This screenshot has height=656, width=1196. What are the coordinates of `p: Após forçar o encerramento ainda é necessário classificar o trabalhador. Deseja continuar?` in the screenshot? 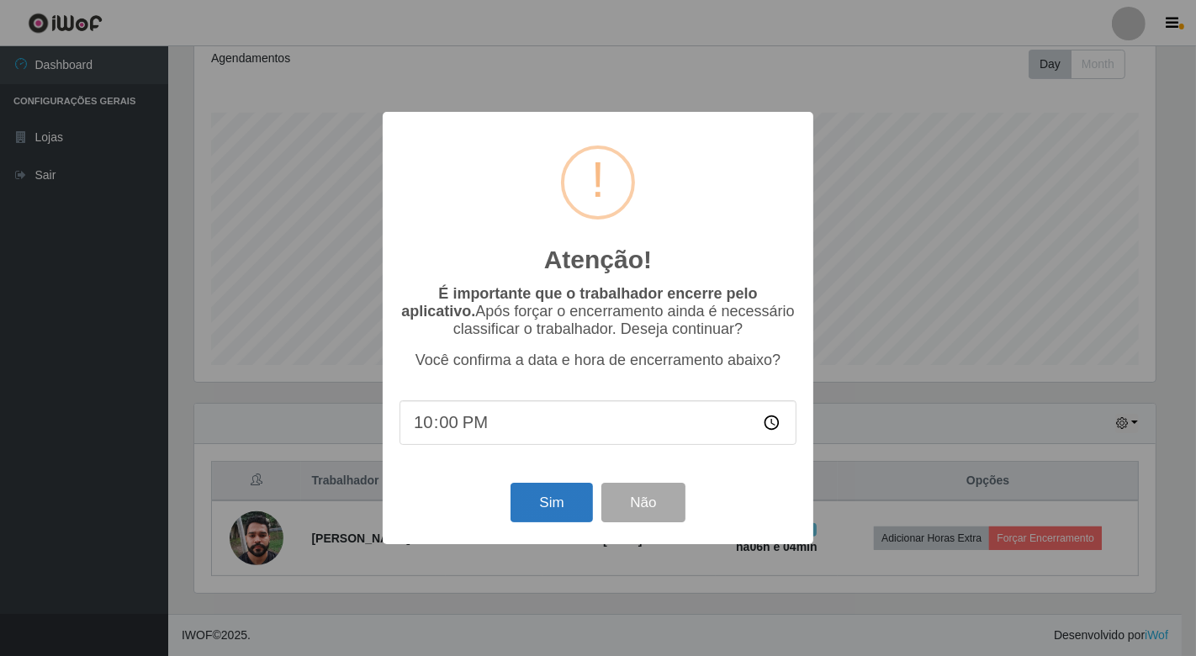 It's located at (598, 311).